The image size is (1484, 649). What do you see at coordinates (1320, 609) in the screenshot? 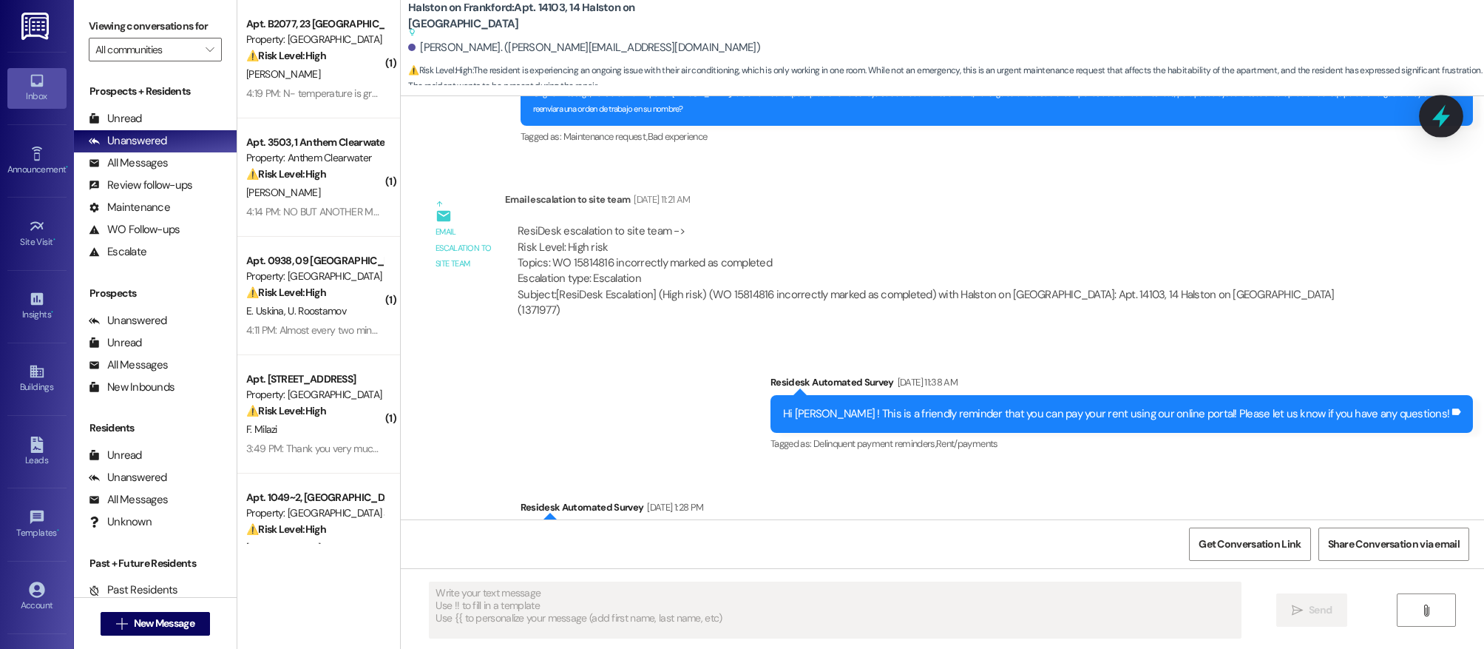
I see `span: Send` at bounding box center [1320, 609].